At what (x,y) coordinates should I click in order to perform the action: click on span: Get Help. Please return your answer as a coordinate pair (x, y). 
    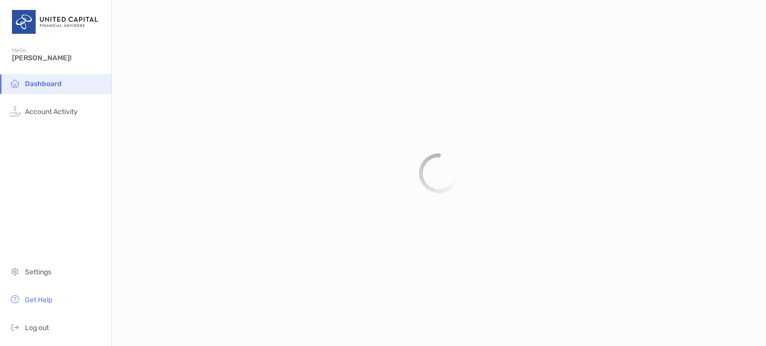
    Looking at the image, I should click on (38, 300).